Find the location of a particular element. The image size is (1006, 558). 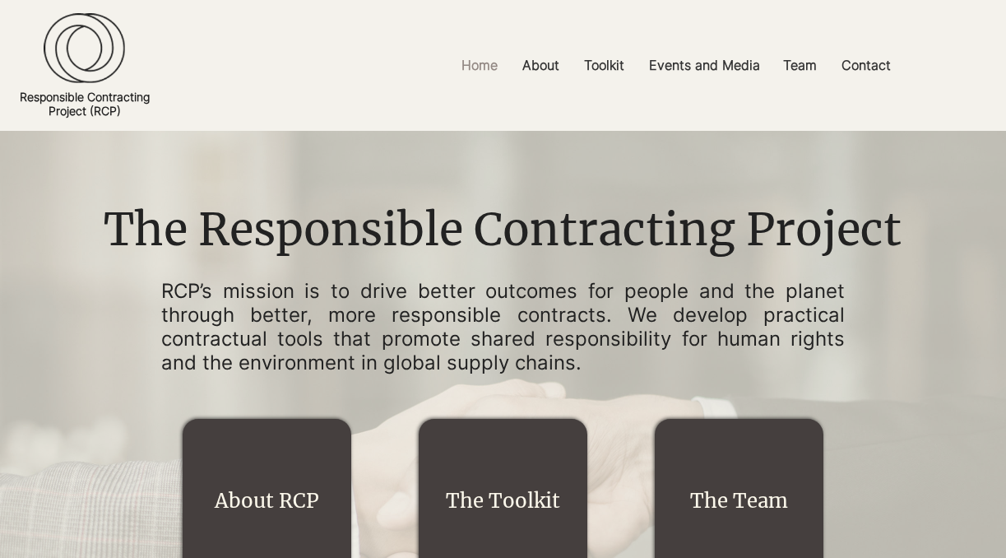

a: The Team is located at coordinates (739, 500).